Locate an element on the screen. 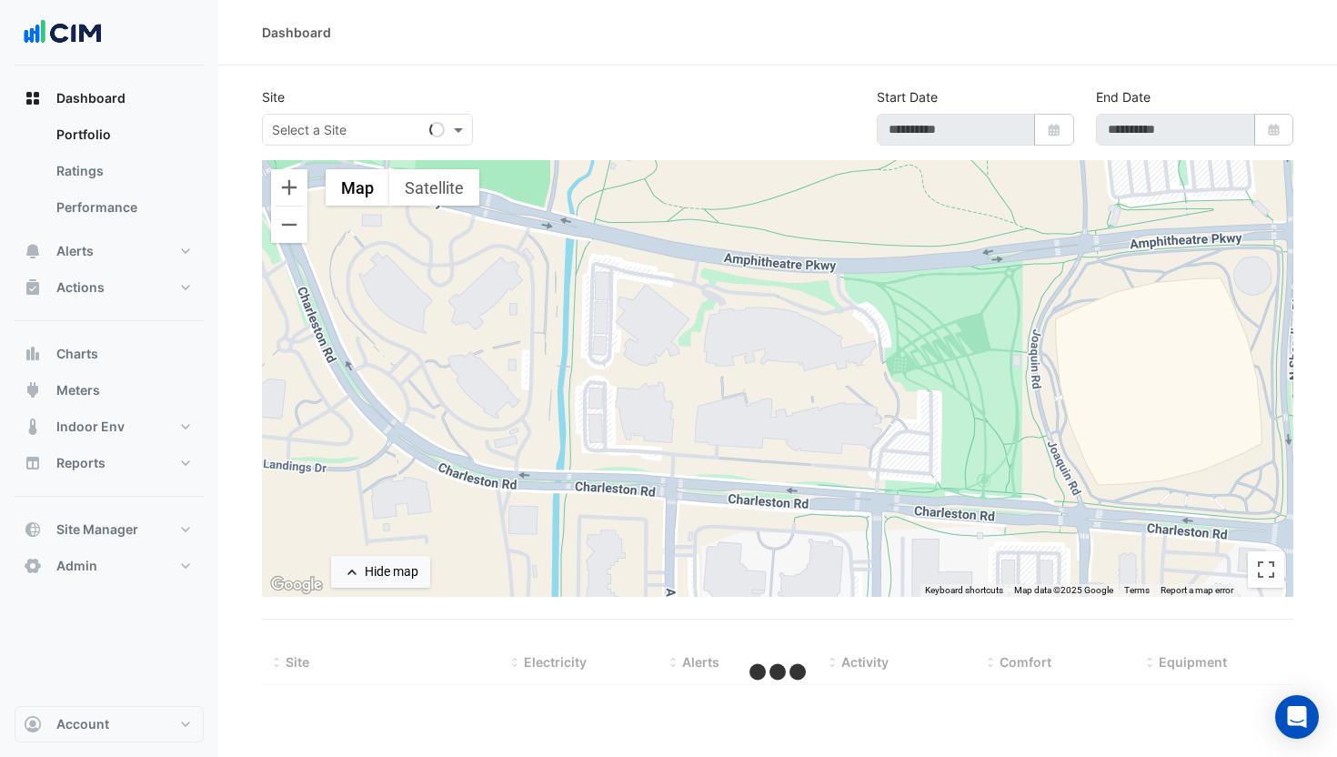 This screenshot has width=1337, height=757. app-icon: Admin is located at coordinates (33, 566).